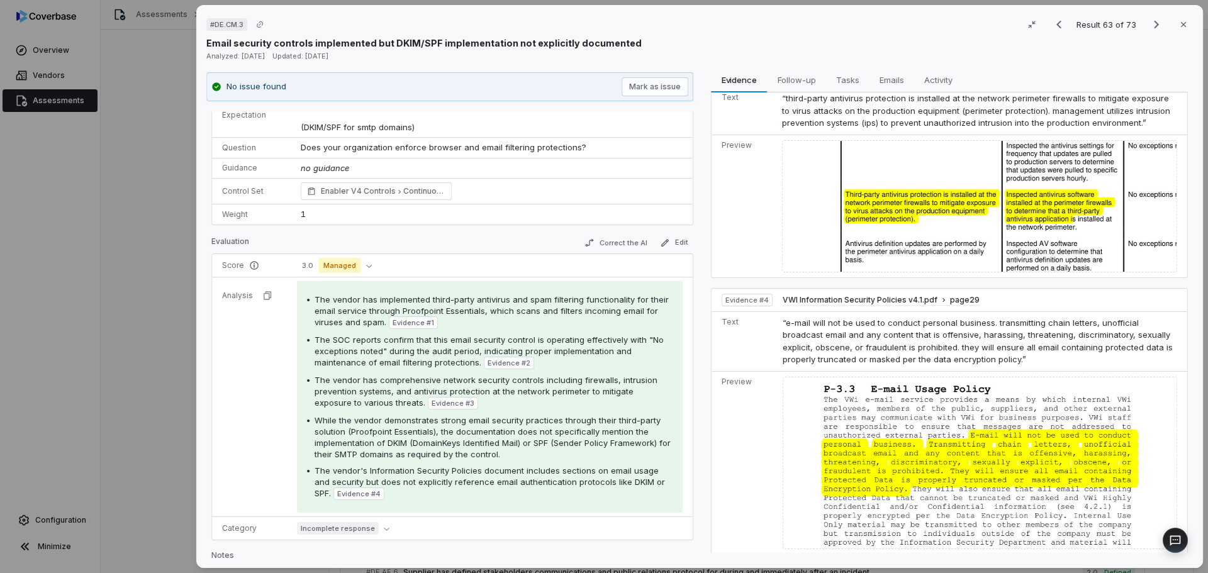  Describe the element at coordinates (254, 191) in the screenshot. I see `p: Control Set` at that location.